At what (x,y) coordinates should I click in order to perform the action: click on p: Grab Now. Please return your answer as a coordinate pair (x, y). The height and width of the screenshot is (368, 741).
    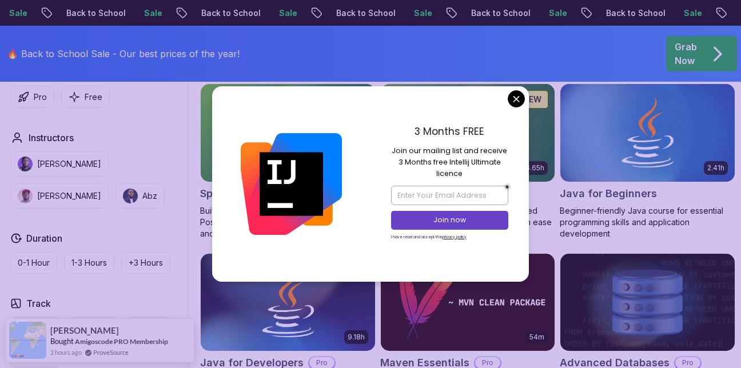
    Looking at the image, I should click on (685, 54).